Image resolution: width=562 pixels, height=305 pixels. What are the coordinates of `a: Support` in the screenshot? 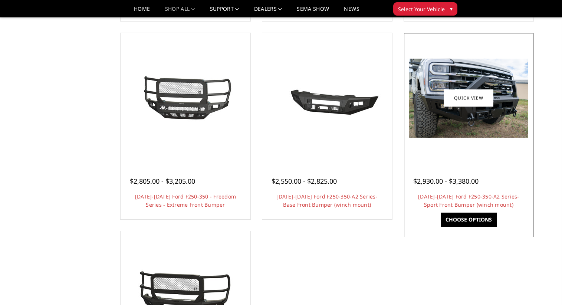 It's located at (224, 11).